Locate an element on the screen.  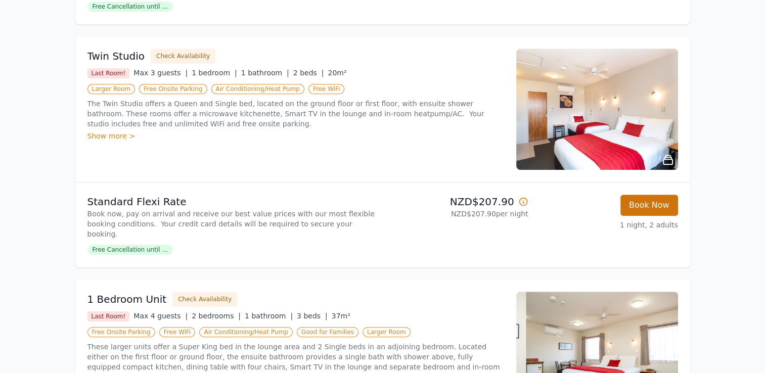
p: Standard Flexi Rate is located at coordinates (233, 202).